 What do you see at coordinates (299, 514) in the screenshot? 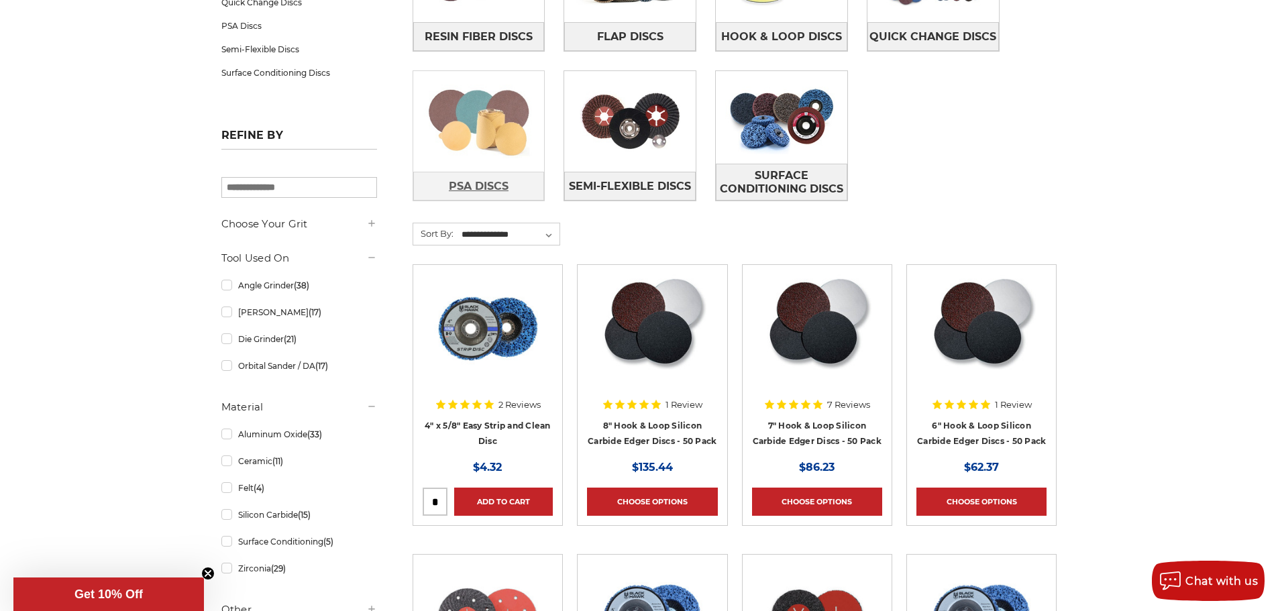
I see `a: Silicon Carbide` at bounding box center [299, 514].